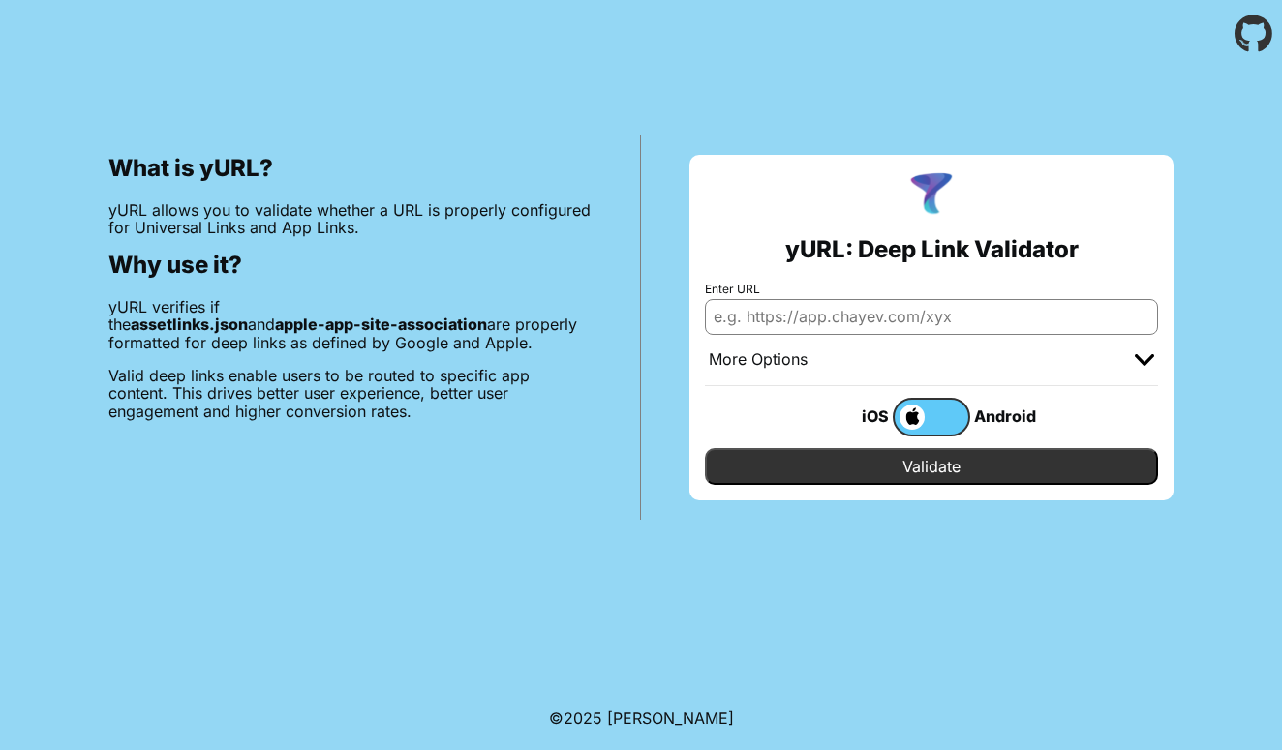 The height and width of the screenshot is (750, 1282). What do you see at coordinates (932, 317) in the screenshot?
I see `input: e.g. https://app.chayev.com/xyx` at bounding box center [932, 317].